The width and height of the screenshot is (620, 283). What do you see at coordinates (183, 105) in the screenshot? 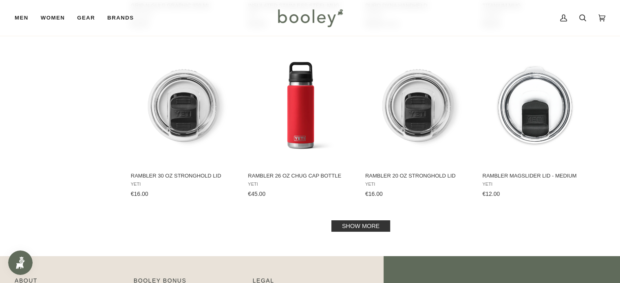
I see `img: Yeti Rambler 30 oz Stronghold Lid - Booley Galway` at bounding box center [183, 105].